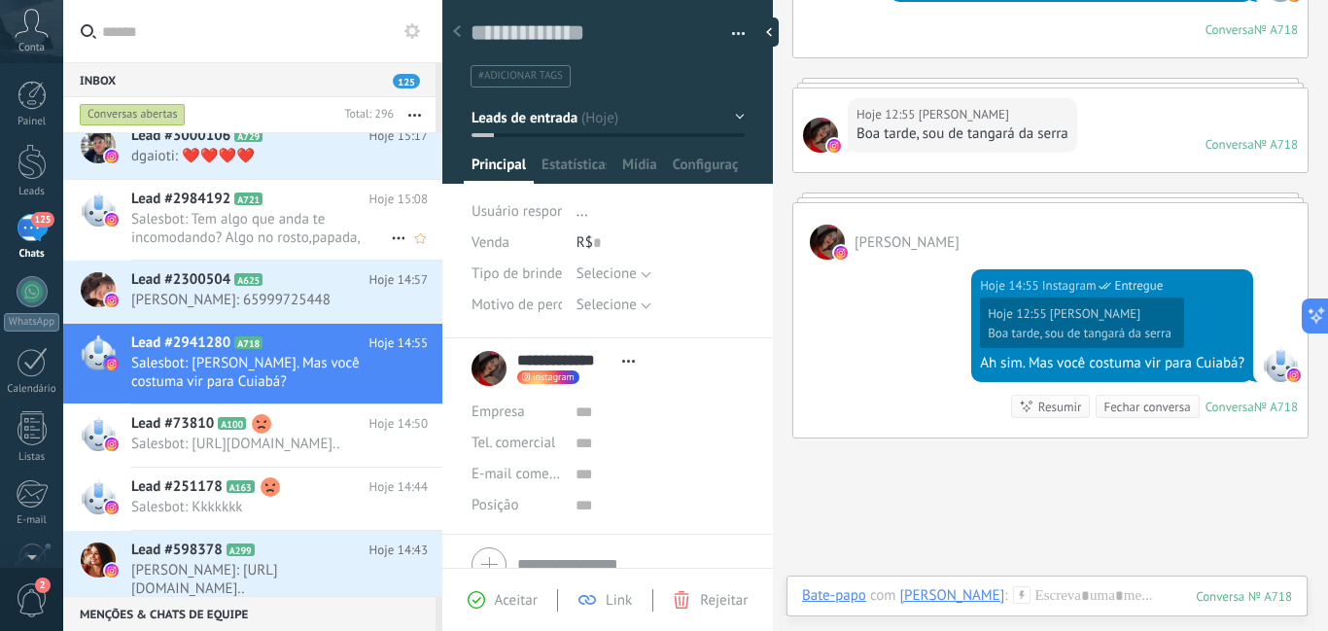 This screenshot has width=1328, height=631. I want to click on span: Motivo de perda, so click(522, 304).